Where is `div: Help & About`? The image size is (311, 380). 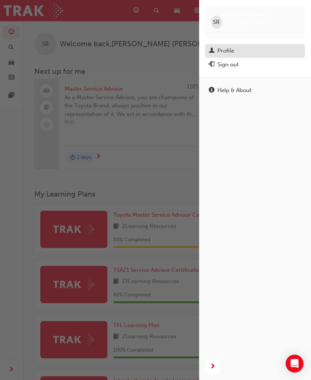
div: Help & About is located at coordinates (234, 90).